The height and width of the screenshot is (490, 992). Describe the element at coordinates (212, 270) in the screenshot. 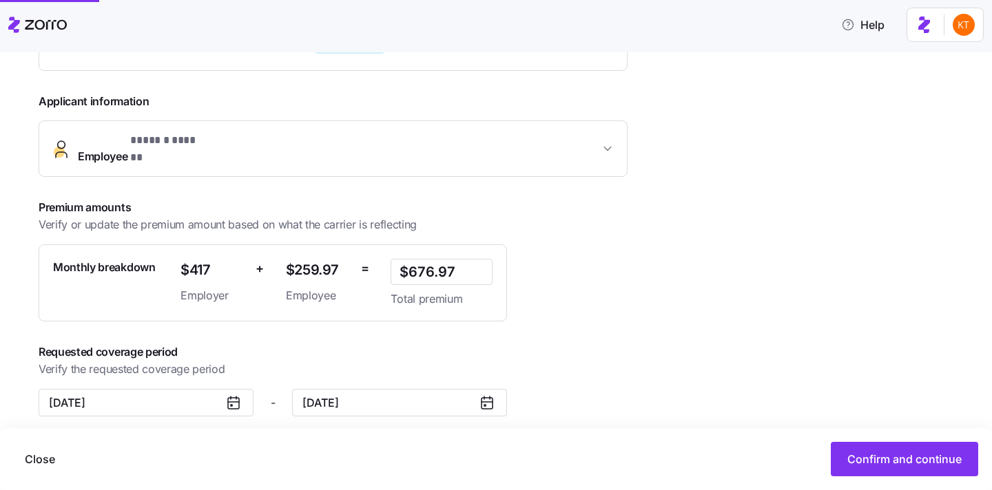

I see `span: $417` at that location.